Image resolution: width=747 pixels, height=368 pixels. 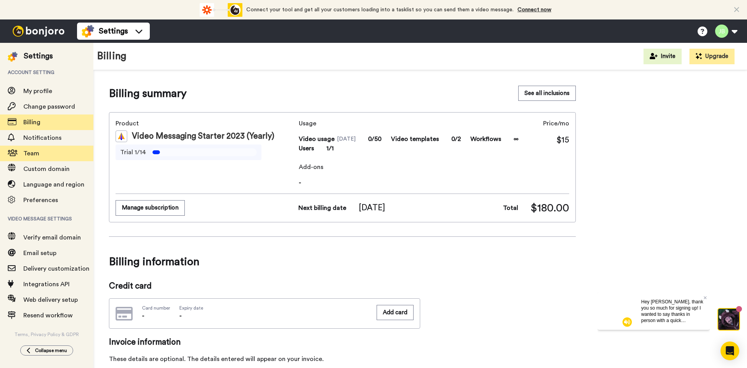 What do you see at coordinates (11, 12) in the screenshot?
I see `img: c638375f-eacb-431c-9714-bd8d08f708a7-1584310529.jpg` at bounding box center [11, 12].